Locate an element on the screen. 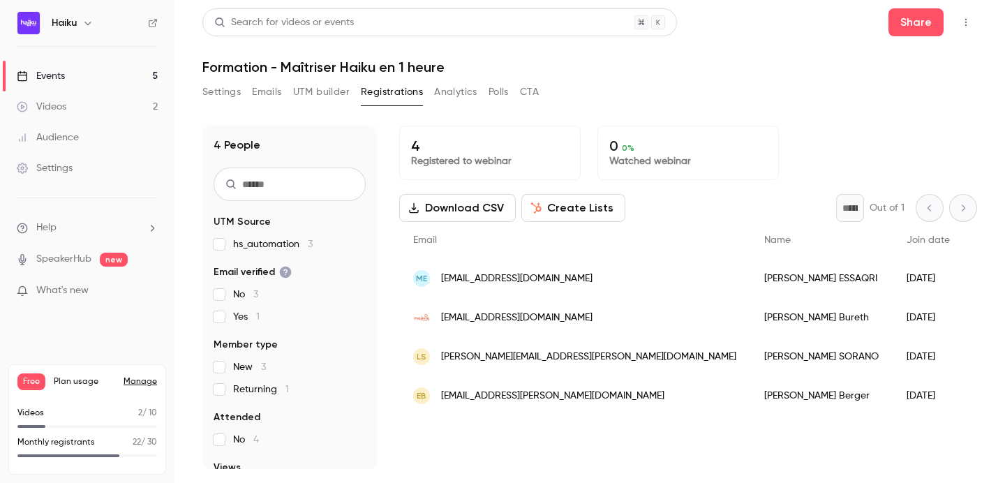 Image resolution: width=1005 pixels, height=483 pixels. p: 0 is located at coordinates (688, 146).